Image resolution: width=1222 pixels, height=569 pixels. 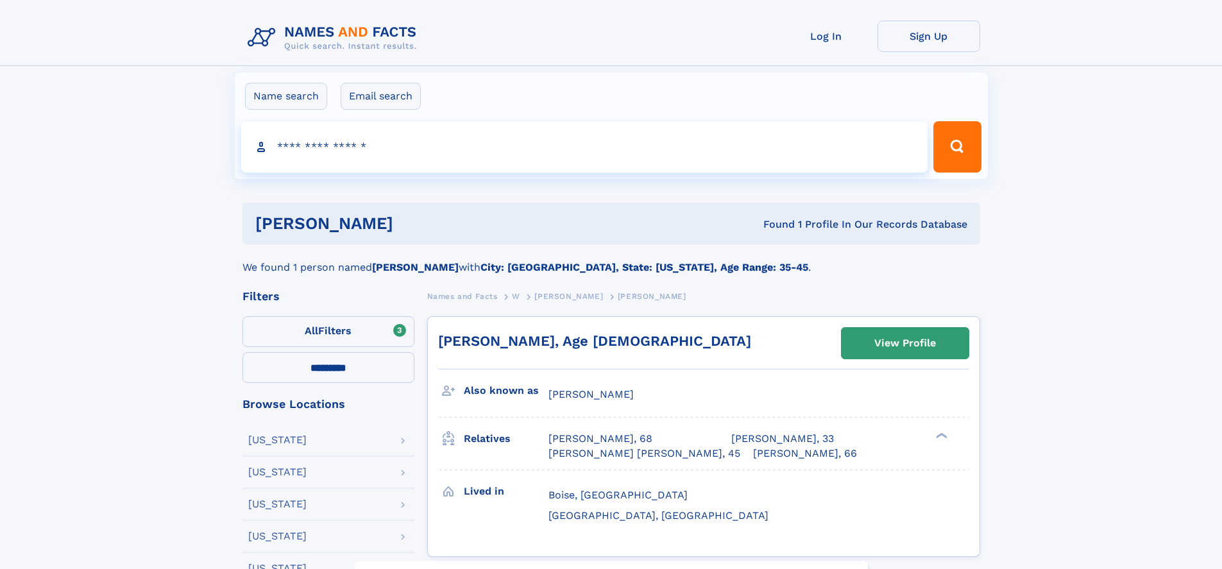 I want to click on span: All, so click(x=311, y=330).